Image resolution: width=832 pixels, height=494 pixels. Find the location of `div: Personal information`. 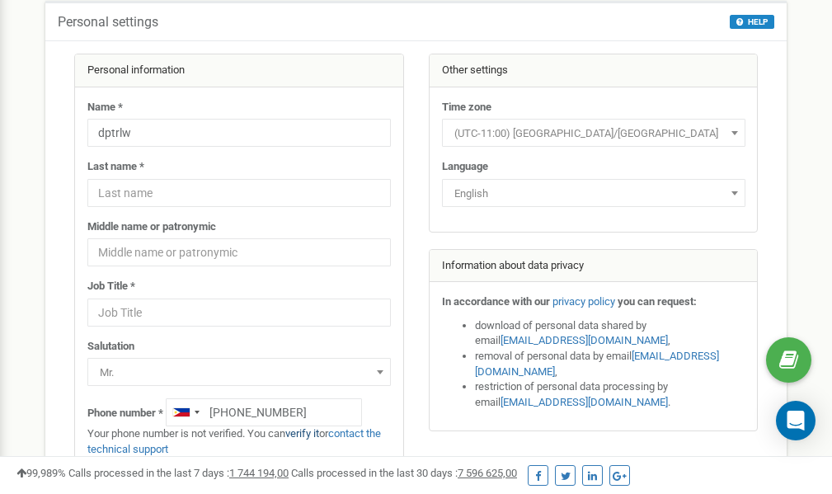

div: Personal information is located at coordinates (239, 71).